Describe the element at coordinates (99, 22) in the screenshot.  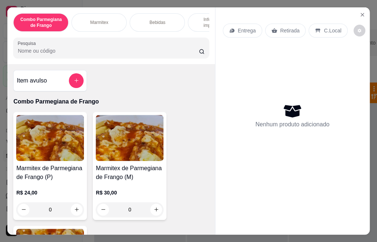
I see `p: Marmitex` at that location.